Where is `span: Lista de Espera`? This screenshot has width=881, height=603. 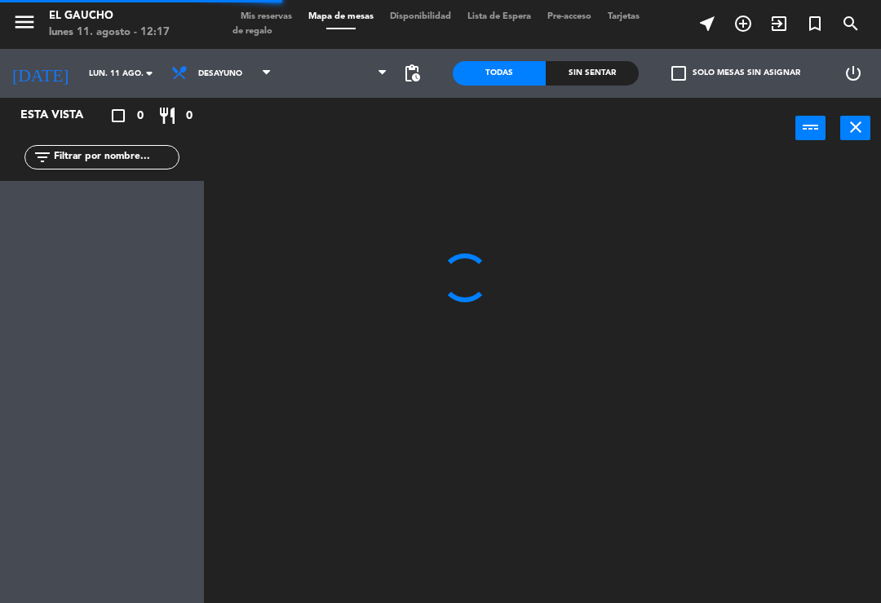
span: Lista de Espera is located at coordinates (499, 16).